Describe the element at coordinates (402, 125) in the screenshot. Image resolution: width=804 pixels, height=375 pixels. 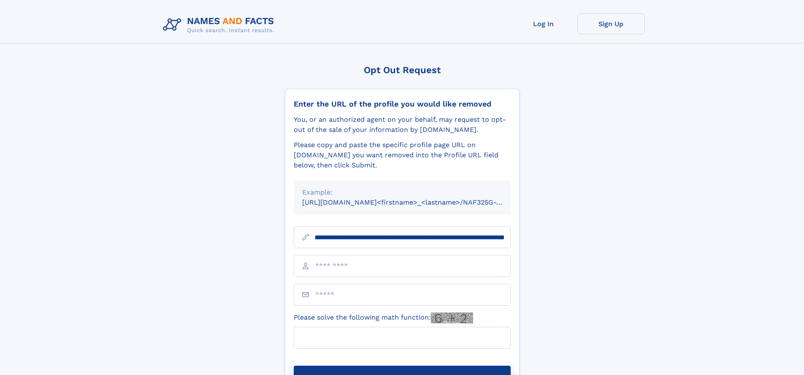
I see `div: You, or an authorized agent on your behalf, may request to opt-out of the sale of your informatio...` at that location.